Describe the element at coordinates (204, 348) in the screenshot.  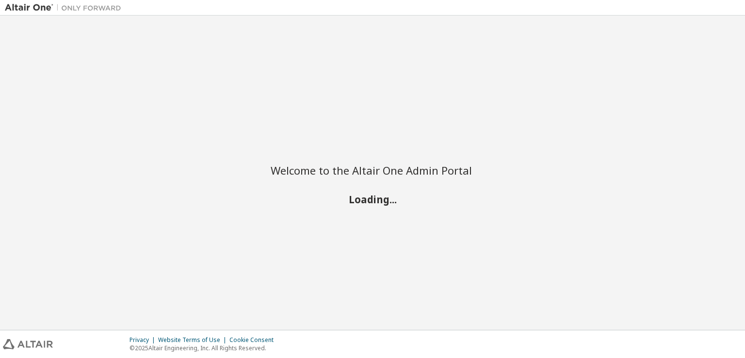
I see `p: © 2025 Altair Engineering, Inc. All Rights Reserved.` at that location.